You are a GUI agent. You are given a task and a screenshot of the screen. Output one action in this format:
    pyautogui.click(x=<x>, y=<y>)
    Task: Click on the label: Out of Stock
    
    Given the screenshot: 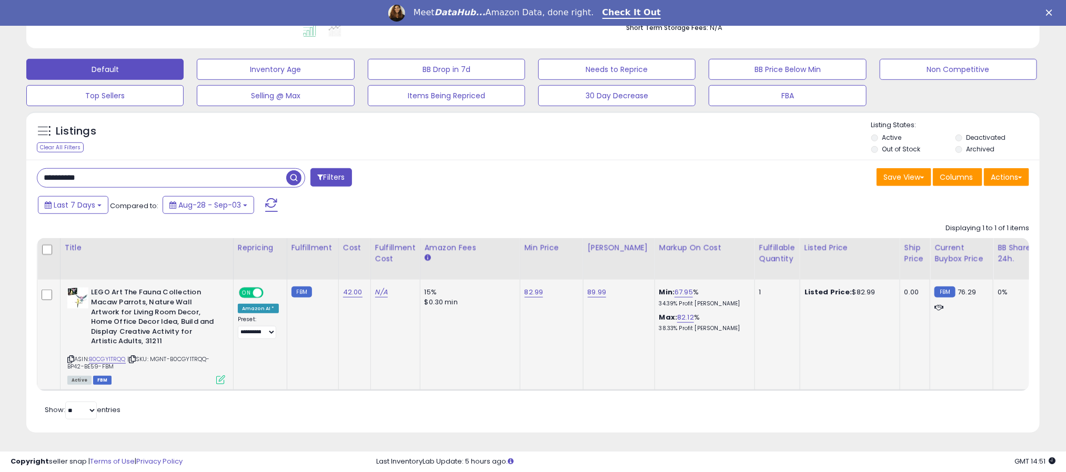 What is the action you would take?
    pyautogui.click(x=901, y=149)
    